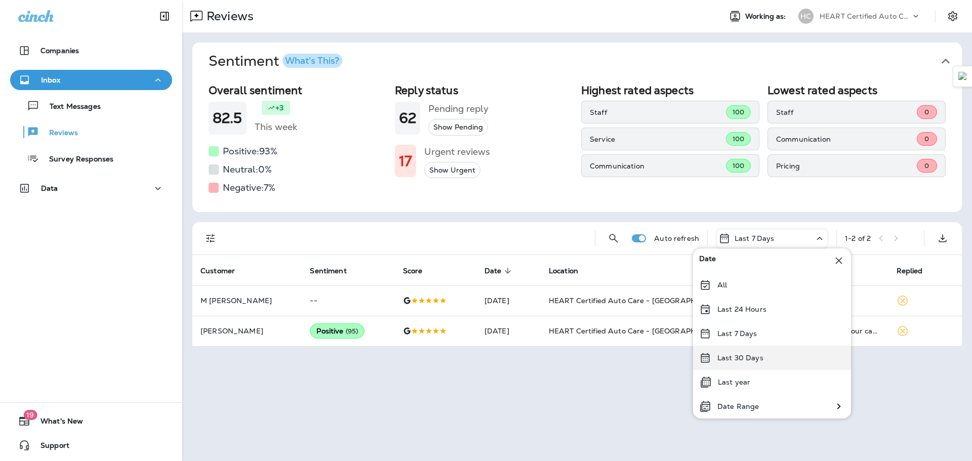  I want to click on button: Companies, so click(91, 51).